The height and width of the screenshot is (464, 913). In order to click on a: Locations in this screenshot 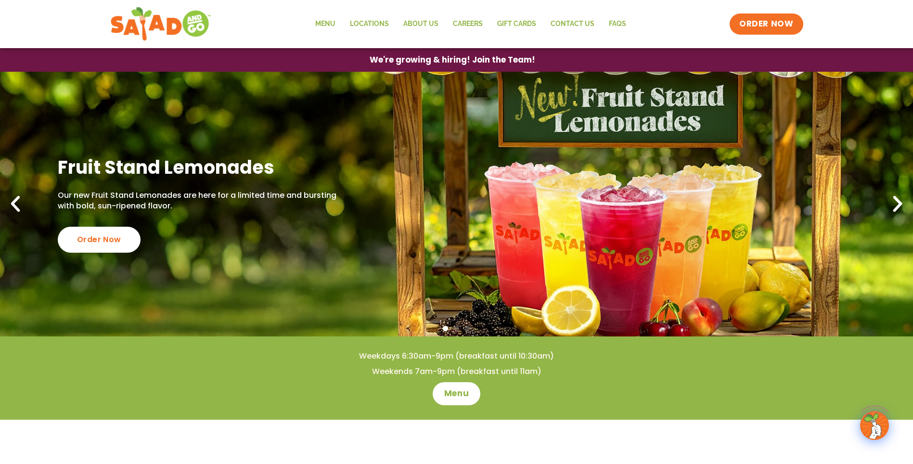, I will do `click(369, 24)`.